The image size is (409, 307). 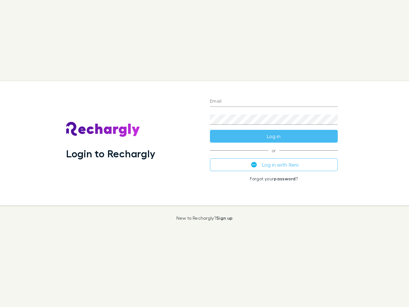 What do you see at coordinates (285, 178) in the screenshot?
I see `a: password` at bounding box center [285, 178].